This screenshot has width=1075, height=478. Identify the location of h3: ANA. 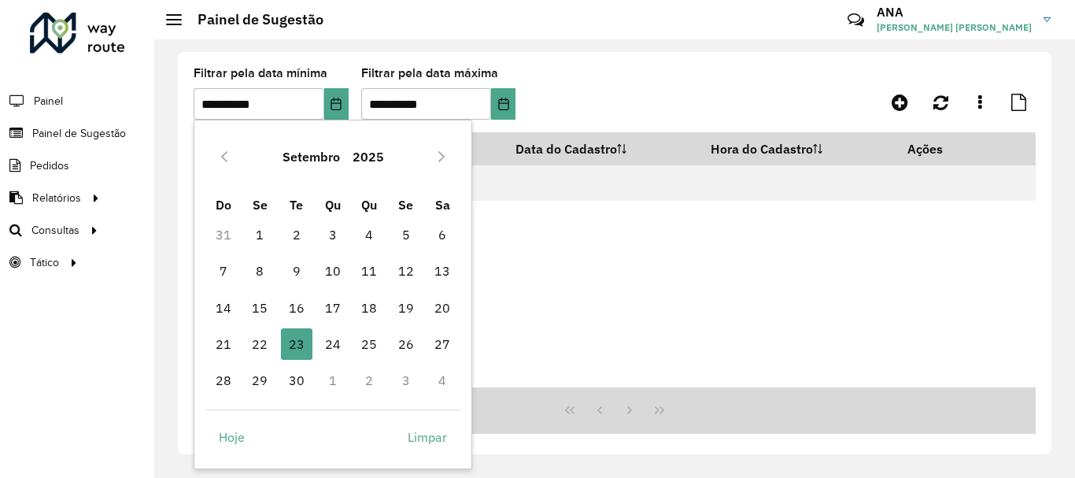
(954, 12).